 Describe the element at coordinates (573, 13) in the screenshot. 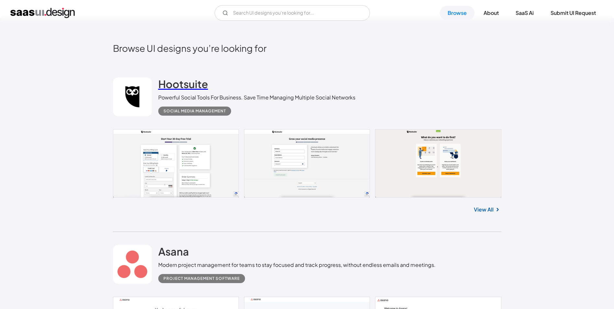

I see `a: Submit UI Request` at that location.